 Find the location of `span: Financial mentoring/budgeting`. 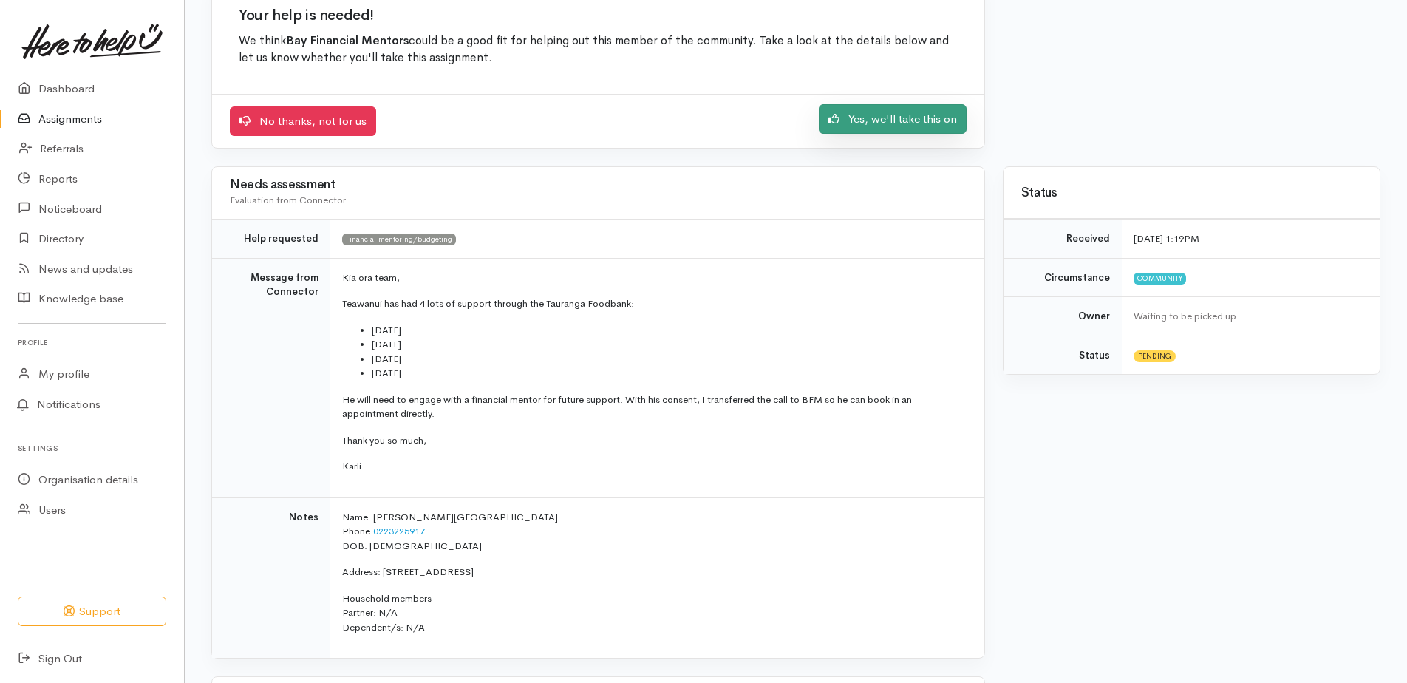

span: Financial mentoring/budgeting is located at coordinates (399, 239).